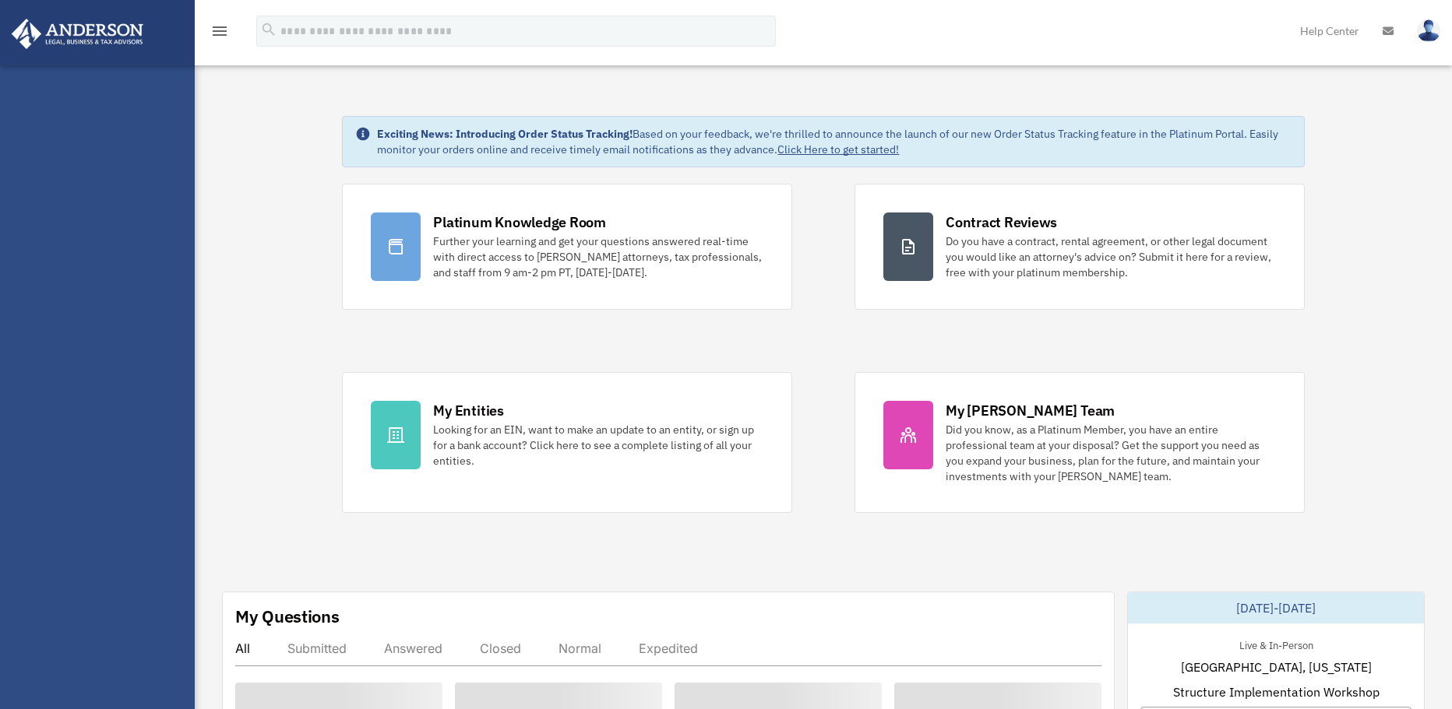  What do you see at coordinates (1276, 692) in the screenshot?
I see `span: Structure Implementation Workshop` at bounding box center [1276, 692].